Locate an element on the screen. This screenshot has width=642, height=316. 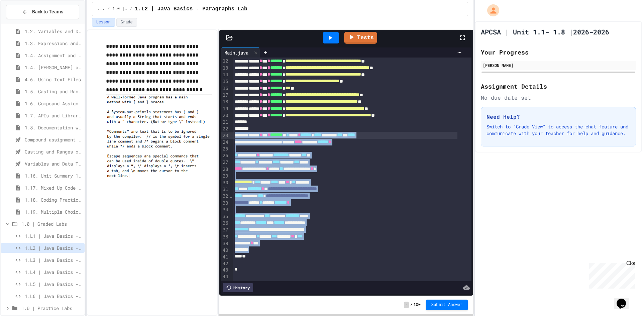
div: 24 is located at coordinates (225, 143).